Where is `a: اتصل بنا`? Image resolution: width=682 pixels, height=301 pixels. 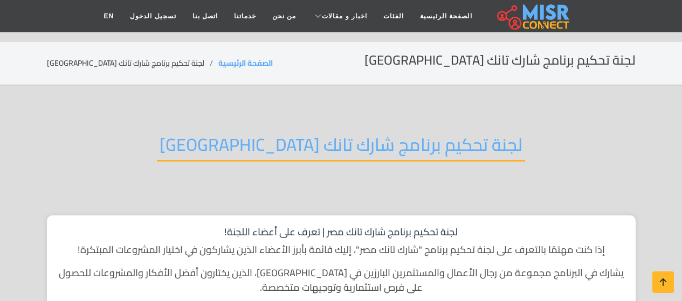
a: اتصل بنا is located at coordinates (205, 16).